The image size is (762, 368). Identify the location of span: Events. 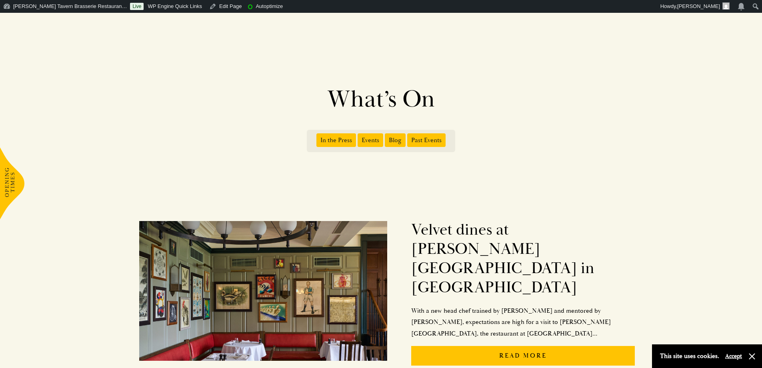
(371, 140).